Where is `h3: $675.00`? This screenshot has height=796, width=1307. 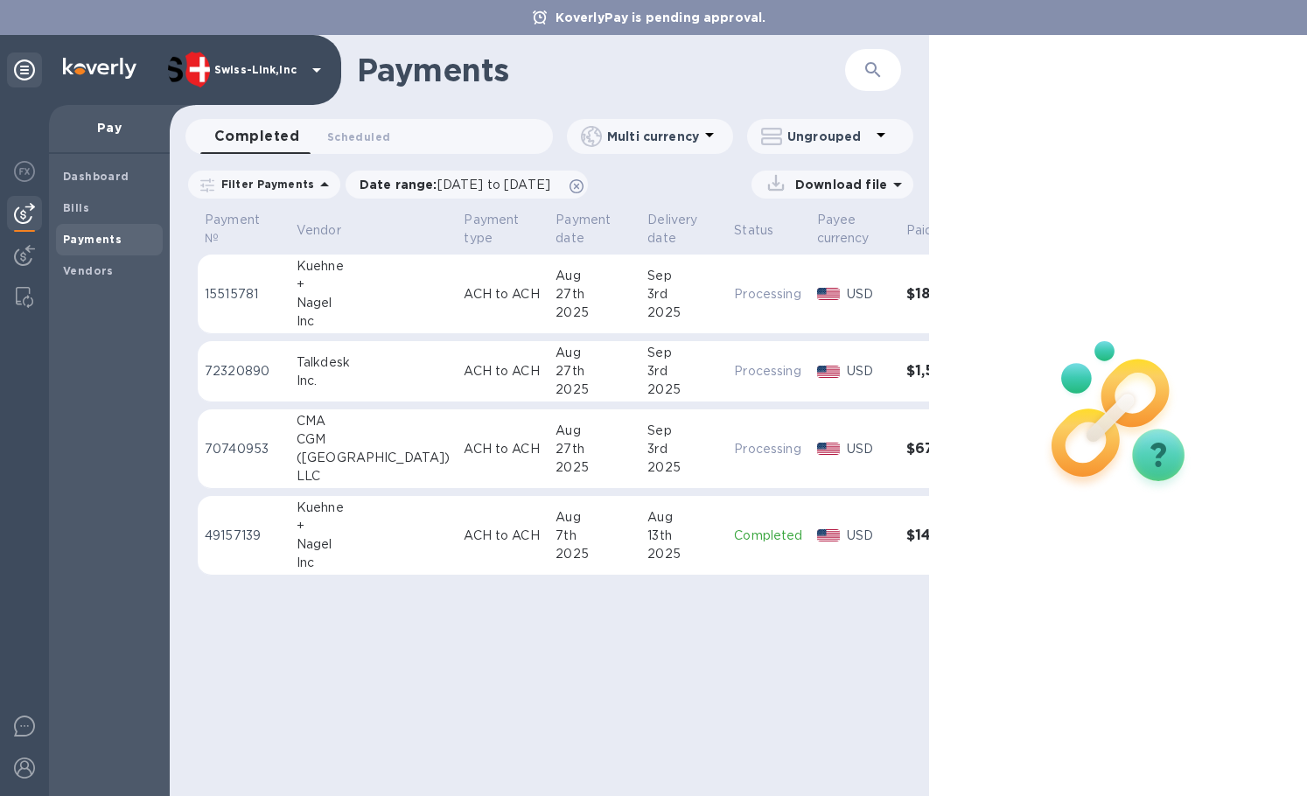
h3: $675.00 is located at coordinates (945, 449).